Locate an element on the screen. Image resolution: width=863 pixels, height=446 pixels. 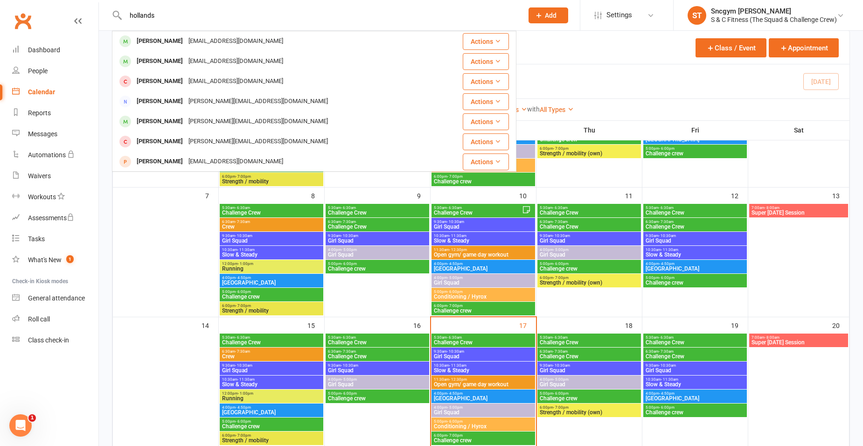
input: Search... is located at coordinates (320, 15).